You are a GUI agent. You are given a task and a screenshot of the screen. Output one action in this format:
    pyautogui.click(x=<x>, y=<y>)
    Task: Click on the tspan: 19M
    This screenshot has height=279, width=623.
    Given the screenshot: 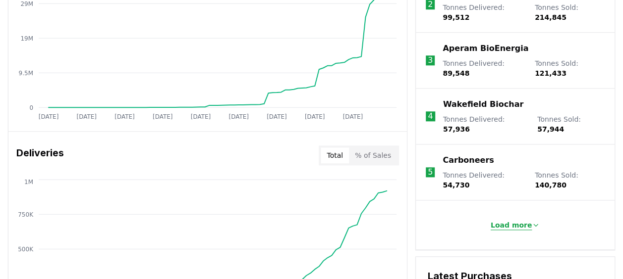 What is the action you would take?
    pyautogui.click(x=27, y=38)
    